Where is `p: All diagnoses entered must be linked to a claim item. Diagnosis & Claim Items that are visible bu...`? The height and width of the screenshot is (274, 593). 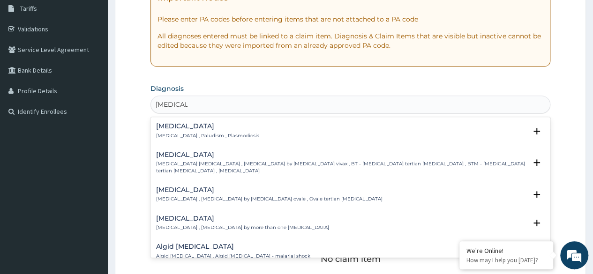 p: All diagnoses entered must be linked to a claim item. Diagnosis & Claim Items that are visible bu... is located at coordinates (350, 41).